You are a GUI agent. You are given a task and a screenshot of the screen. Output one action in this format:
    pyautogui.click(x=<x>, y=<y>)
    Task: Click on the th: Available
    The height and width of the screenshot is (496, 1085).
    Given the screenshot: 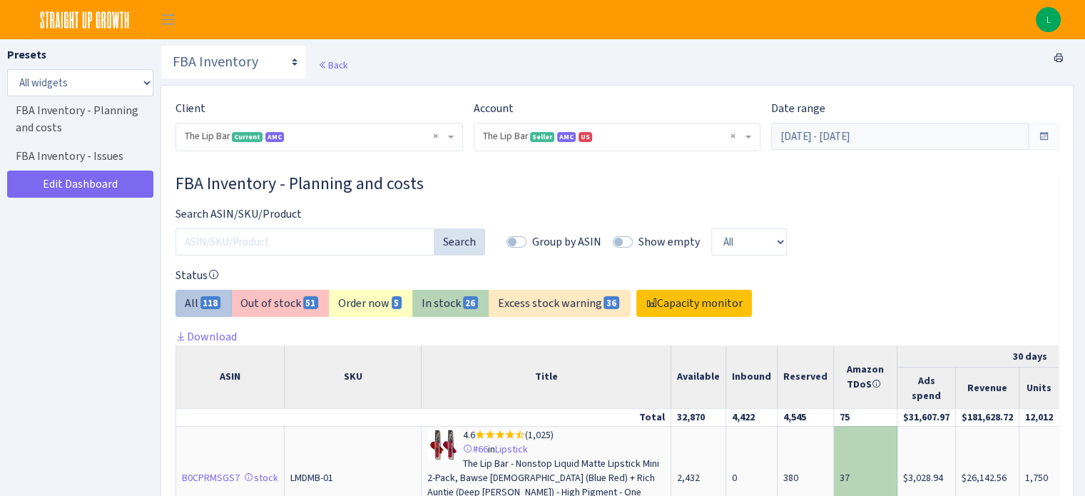 What is the action you would take?
    pyautogui.click(x=698, y=377)
    